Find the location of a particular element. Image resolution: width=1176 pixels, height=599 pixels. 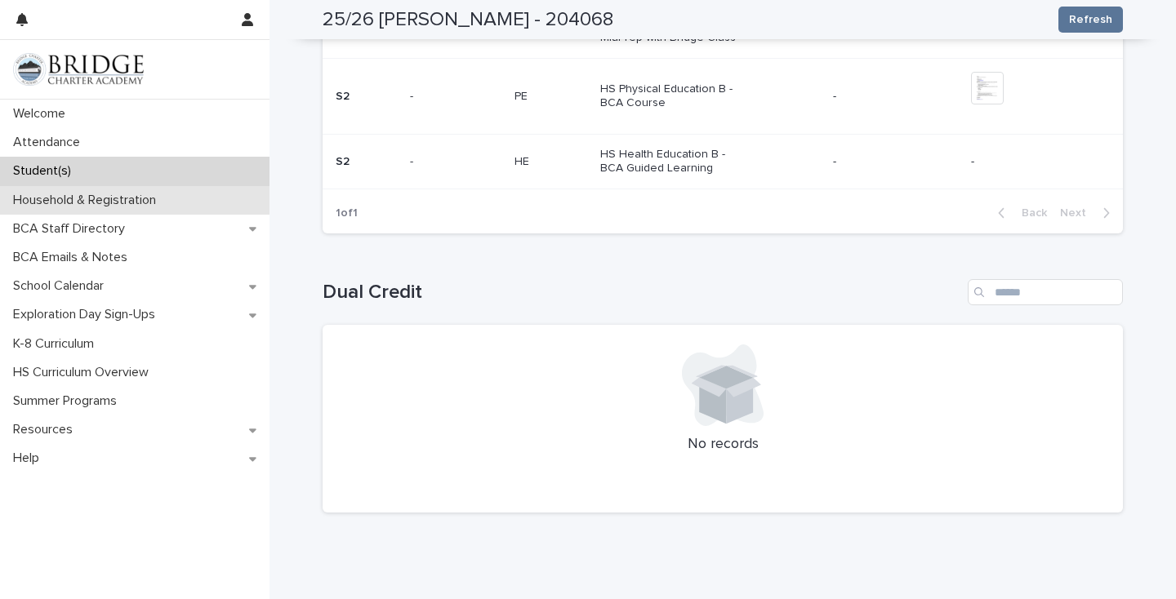

input: Search is located at coordinates (1045, 292).